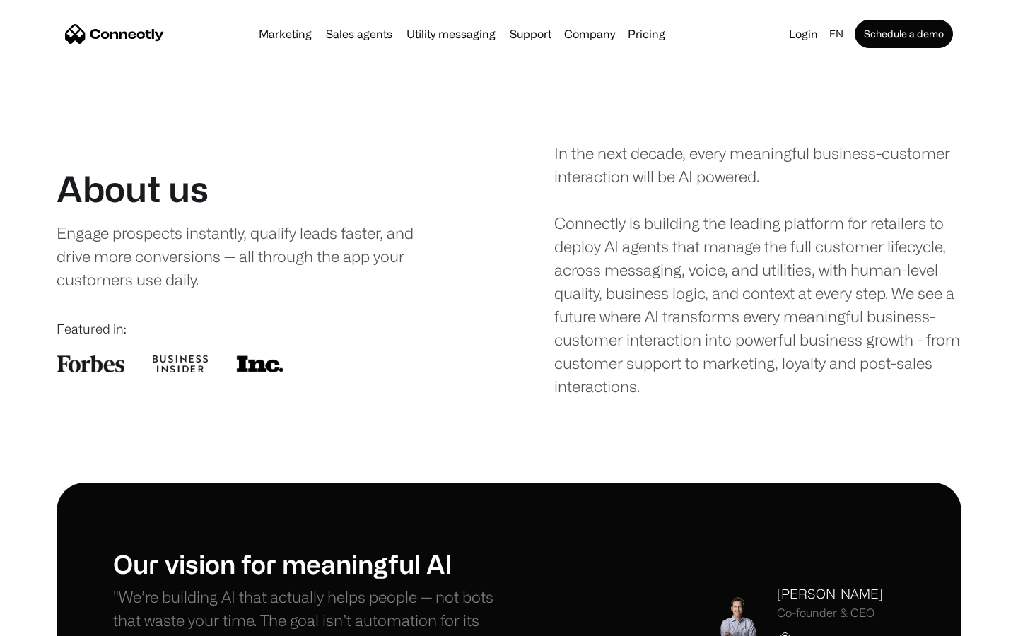 The width and height of the screenshot is (1018, 636). What do you see at coordinates (285, 34) in the screenshot?
I see `a: Marketing` at bounding box center [285, 34].